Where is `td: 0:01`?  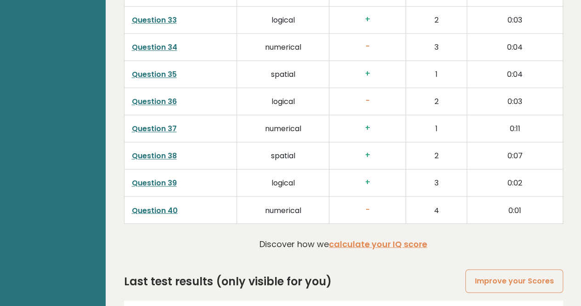
td: 0:01 is located at coordinates (515, 210).